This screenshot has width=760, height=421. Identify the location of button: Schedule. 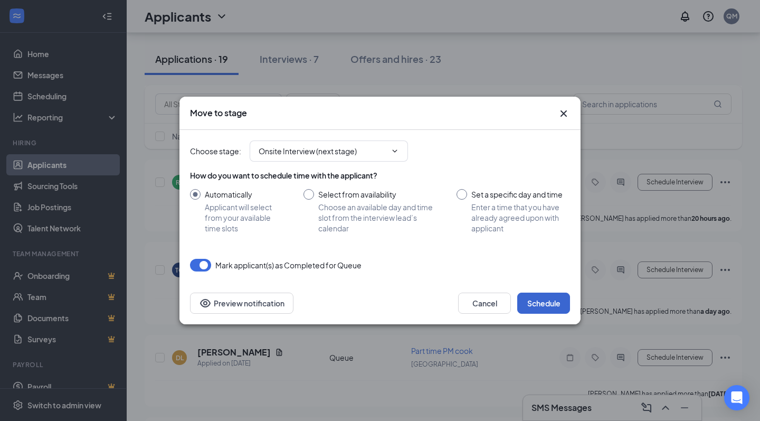
(544, 303).